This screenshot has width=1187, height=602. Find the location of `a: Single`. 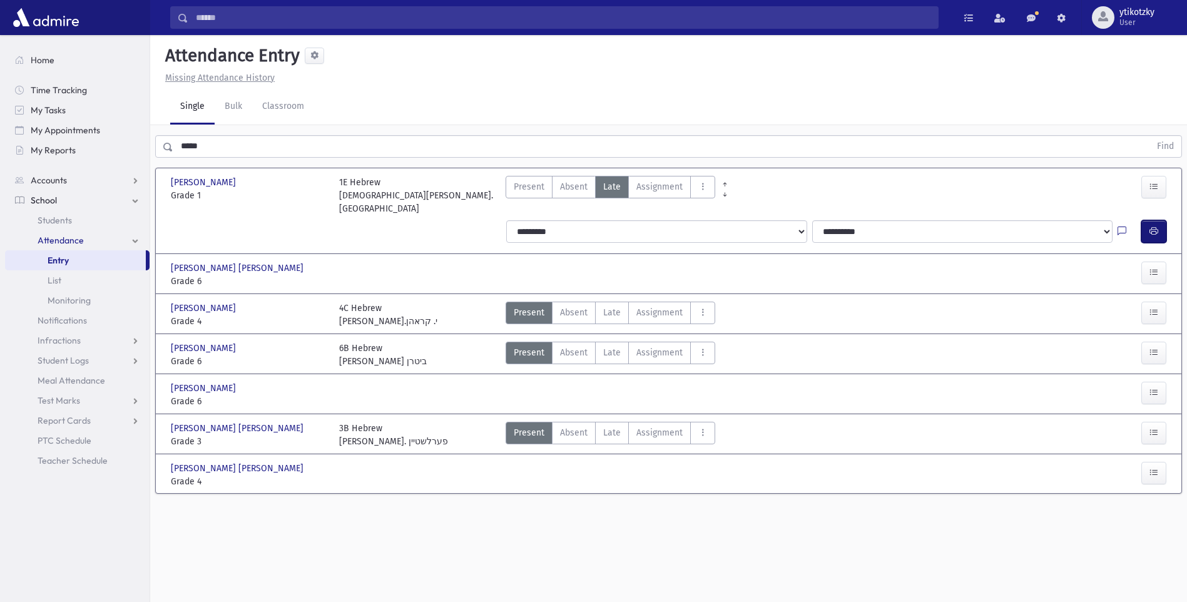

a: Single is located at coordinates (192, 107).